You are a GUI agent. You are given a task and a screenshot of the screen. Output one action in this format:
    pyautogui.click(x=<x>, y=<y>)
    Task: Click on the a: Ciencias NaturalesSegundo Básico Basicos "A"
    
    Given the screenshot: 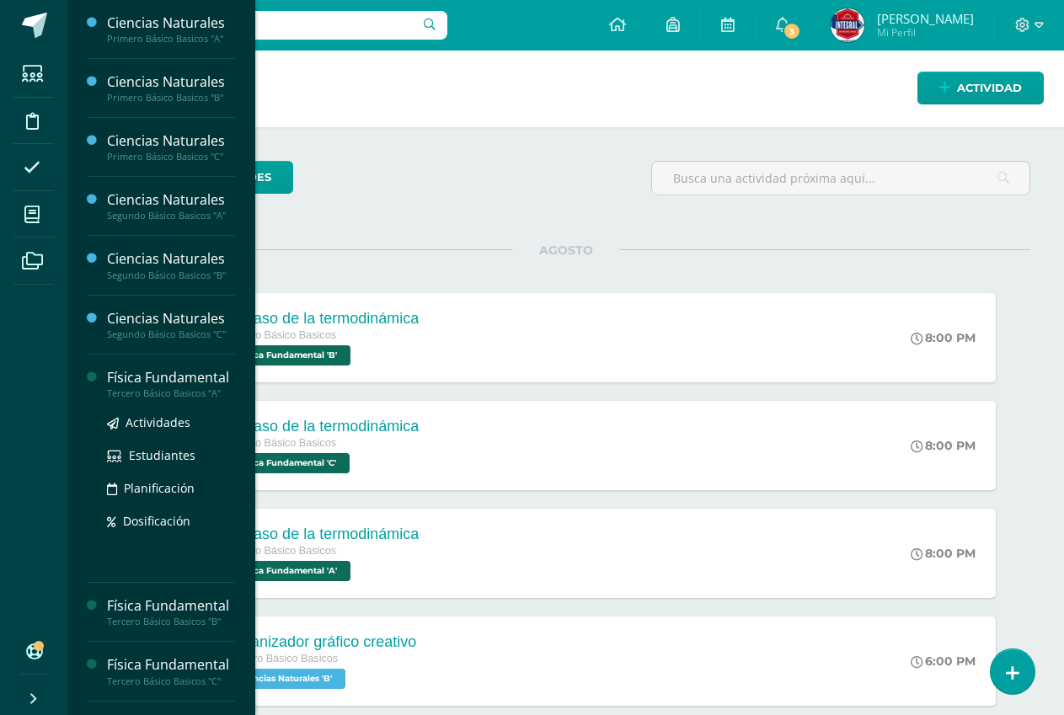 What is the action you would take?
    pyautogui.click(x=171, y=205)
    